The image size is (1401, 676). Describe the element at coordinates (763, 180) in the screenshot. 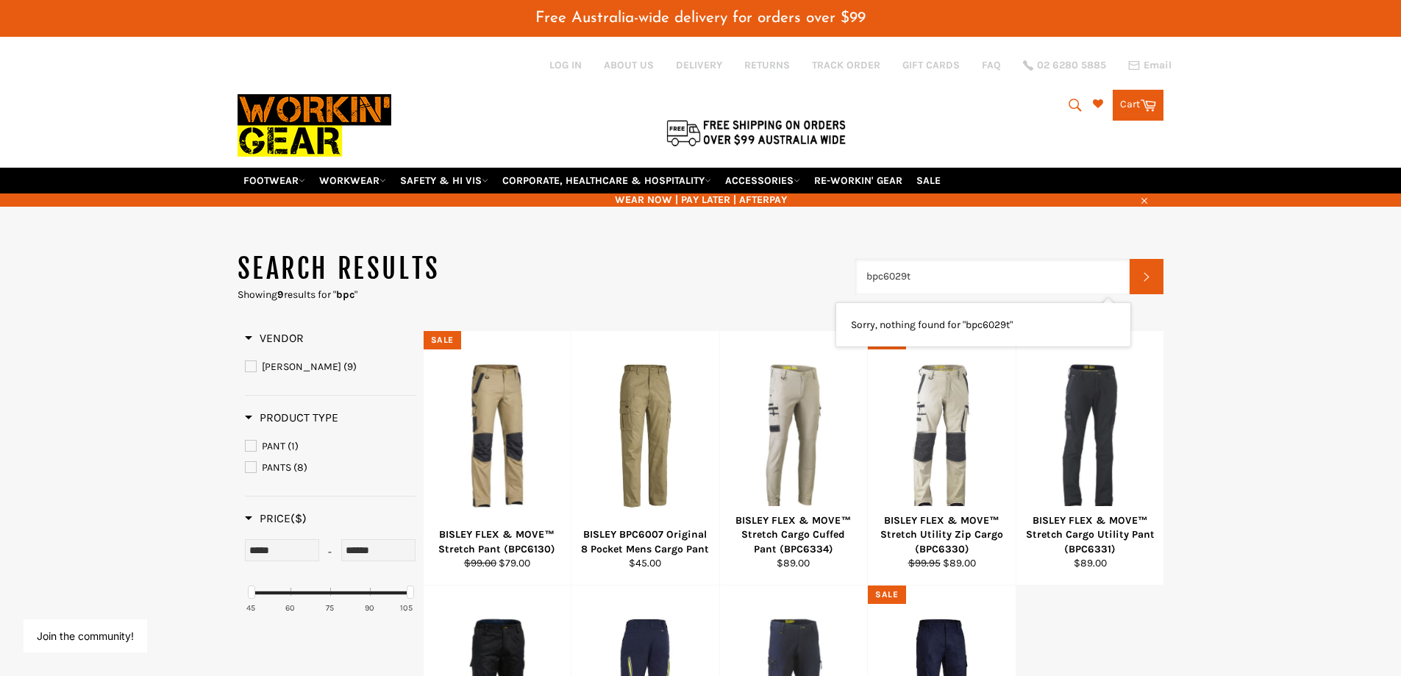

I see `a: ACCESSORIES` at that location.